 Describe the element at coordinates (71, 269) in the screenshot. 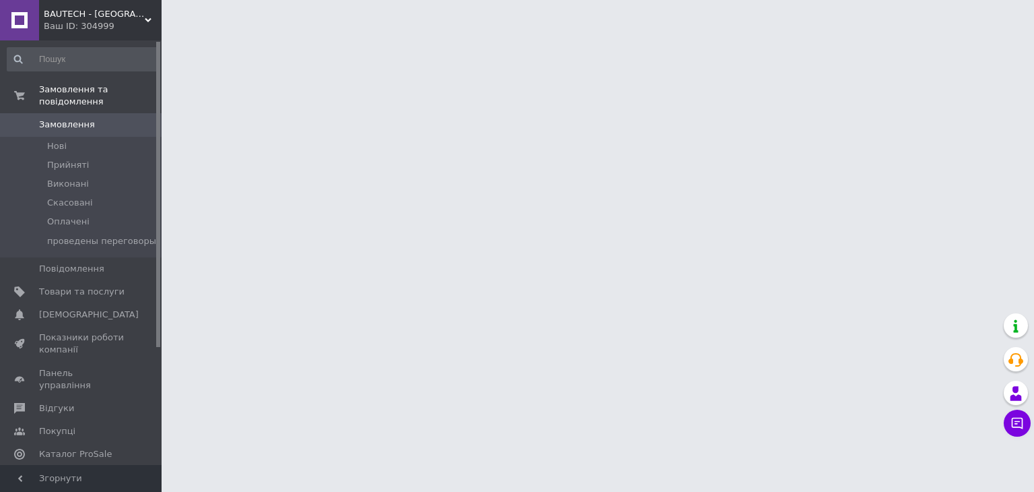

I see `span: Повідомлення` at that location.